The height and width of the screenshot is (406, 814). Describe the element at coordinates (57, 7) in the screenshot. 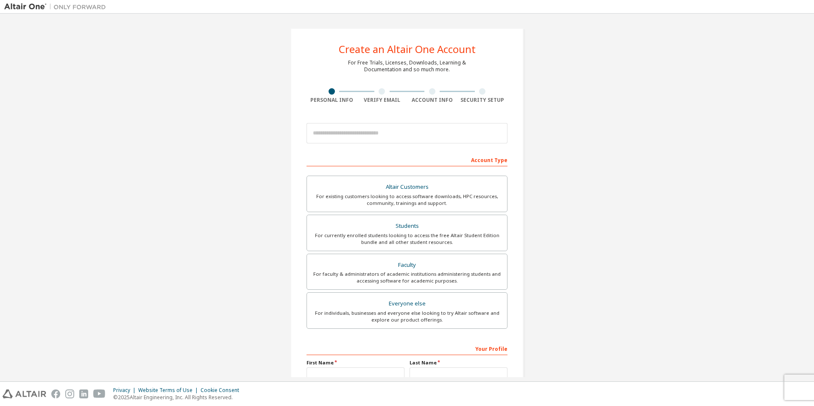

I see `img: Altair One` at that location.